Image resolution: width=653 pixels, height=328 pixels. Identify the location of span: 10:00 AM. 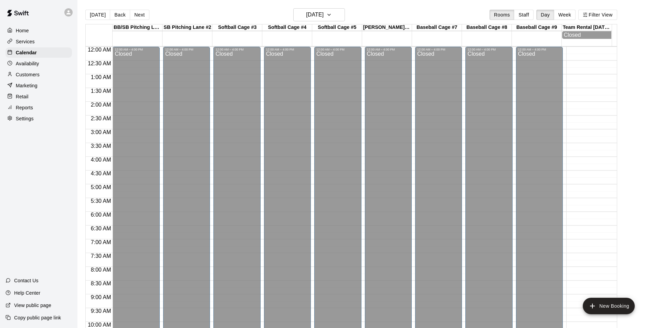
(99, 325).